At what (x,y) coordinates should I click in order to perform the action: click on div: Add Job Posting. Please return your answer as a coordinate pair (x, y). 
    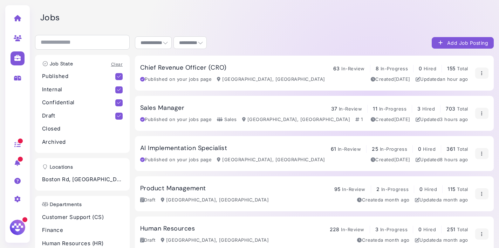
    Looking at the image, I should click on (462, 43).